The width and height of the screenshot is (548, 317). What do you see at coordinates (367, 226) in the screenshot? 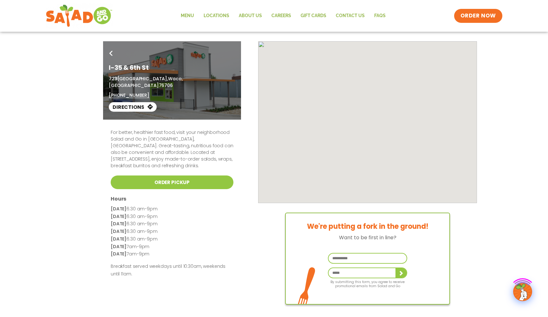
I see `h3: We're putting a fork in the ground!` at bounding box center [367, 226].